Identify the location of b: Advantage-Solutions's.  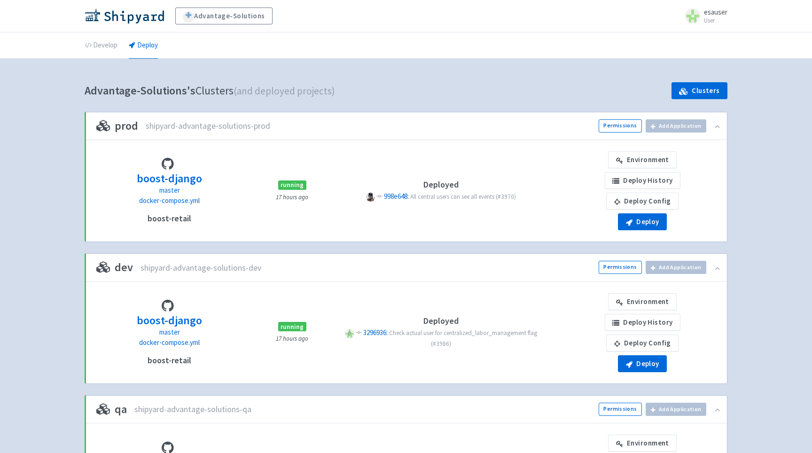
(140, 90).